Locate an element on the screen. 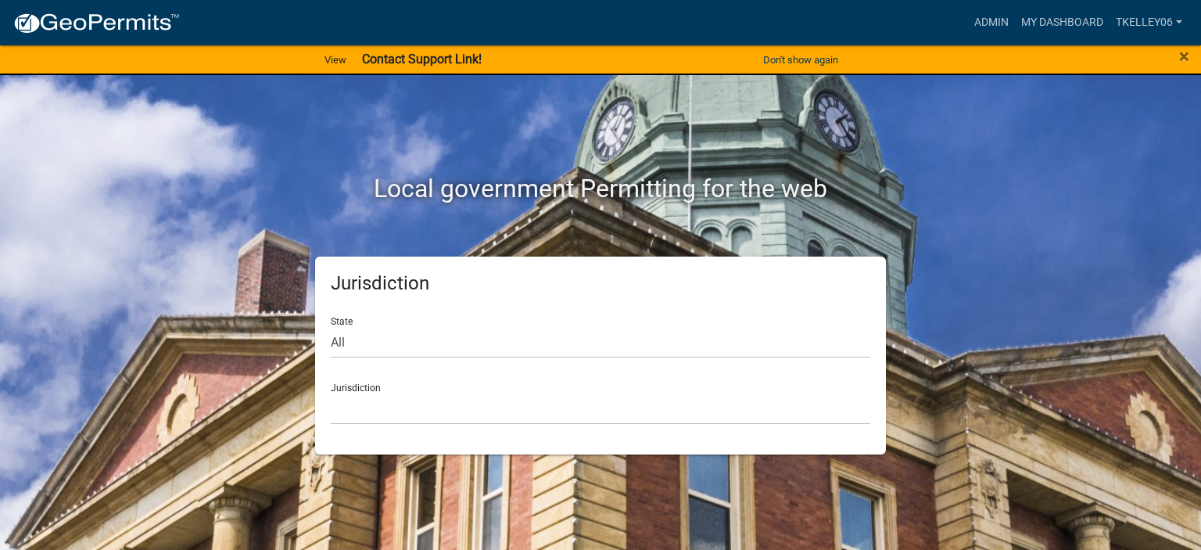 The width and height of the screenshot is (1201, 550). h5: Jurisdiction is located at coordinates (601, 283).